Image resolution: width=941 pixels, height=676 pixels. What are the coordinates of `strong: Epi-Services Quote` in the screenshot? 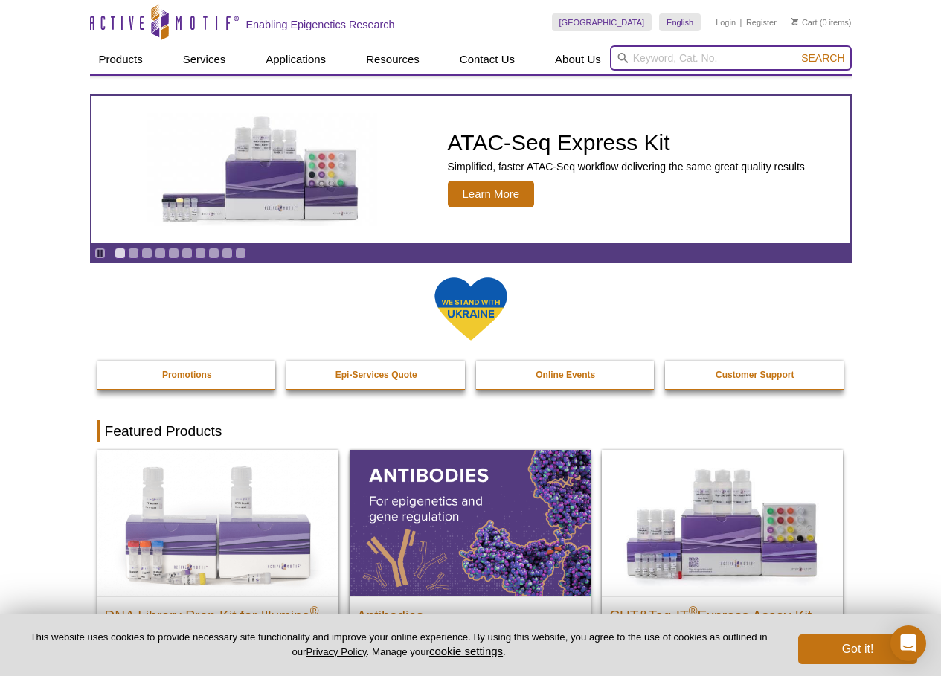 It's located at (377, 375).